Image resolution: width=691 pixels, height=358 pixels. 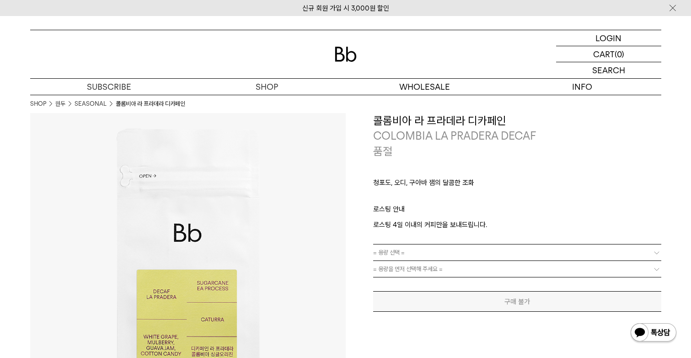 What do you see at coordinates (517, 136) in the screenshot?
I see `p: COLOMBIA LA PRADERA DECAF` at bounding box center [517, 136].